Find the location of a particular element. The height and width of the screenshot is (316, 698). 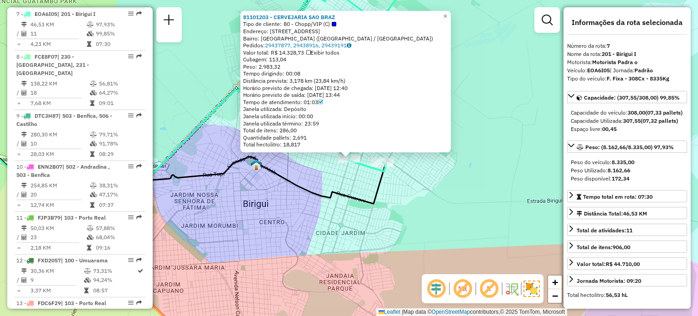

td: 28,03 KM is located at coordinates (60, 154).